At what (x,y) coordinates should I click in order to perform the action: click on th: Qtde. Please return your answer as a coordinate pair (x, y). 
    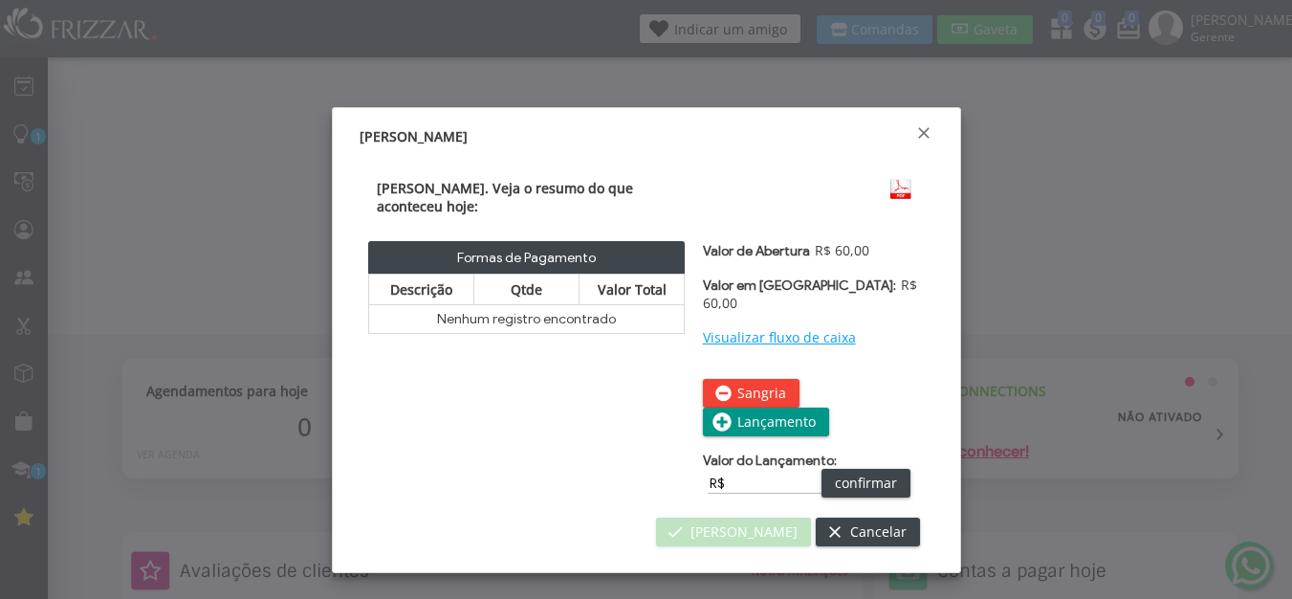
    Looking at the image, I should click on (526, 289).